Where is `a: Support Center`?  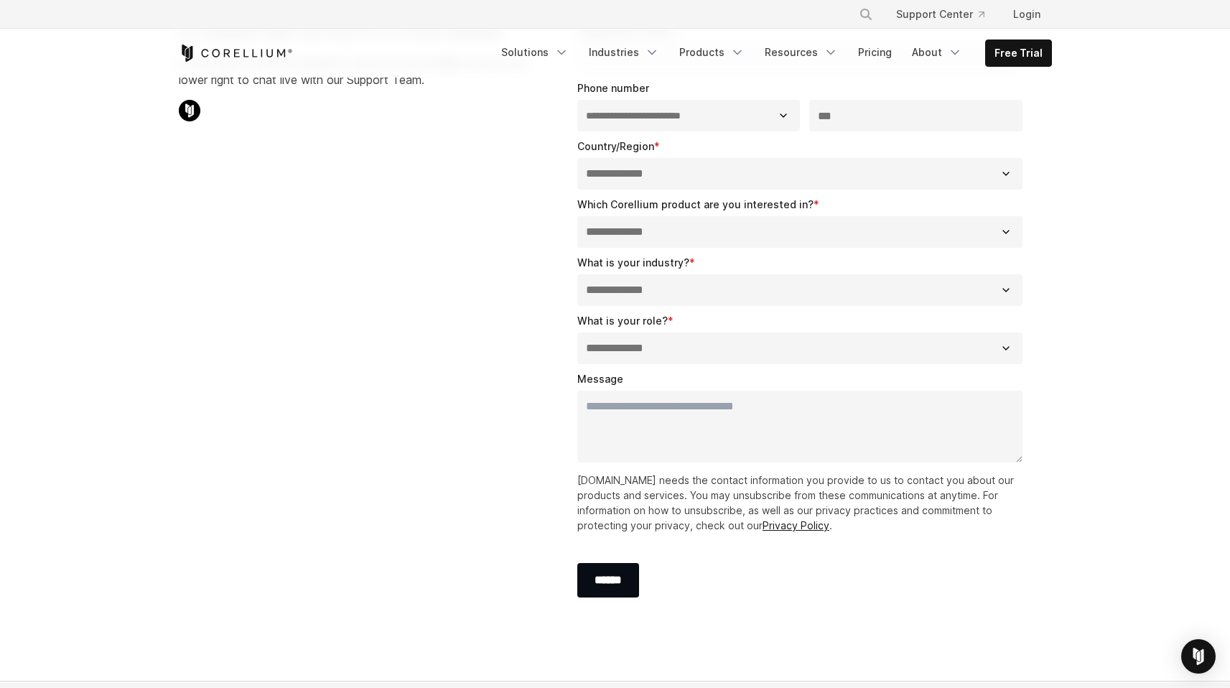
a: Support Center is located at coordinates (940, 14).